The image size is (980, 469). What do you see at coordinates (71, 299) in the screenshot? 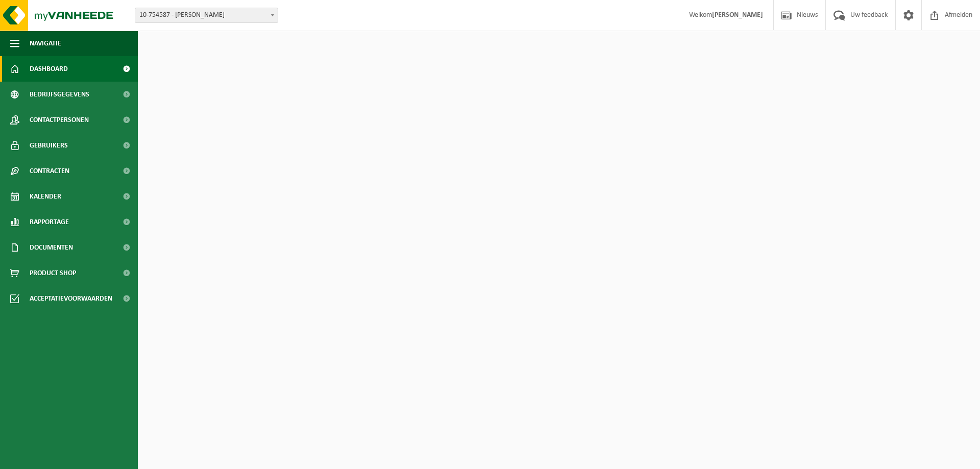
I see `span: Acceptatievoorwaarden` at bounding box center [71, 299].